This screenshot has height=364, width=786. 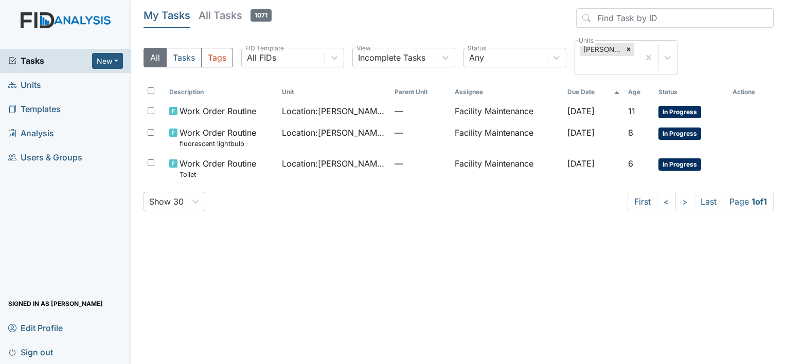 I want to click on span: Sign out, so click(x=30, y=352).